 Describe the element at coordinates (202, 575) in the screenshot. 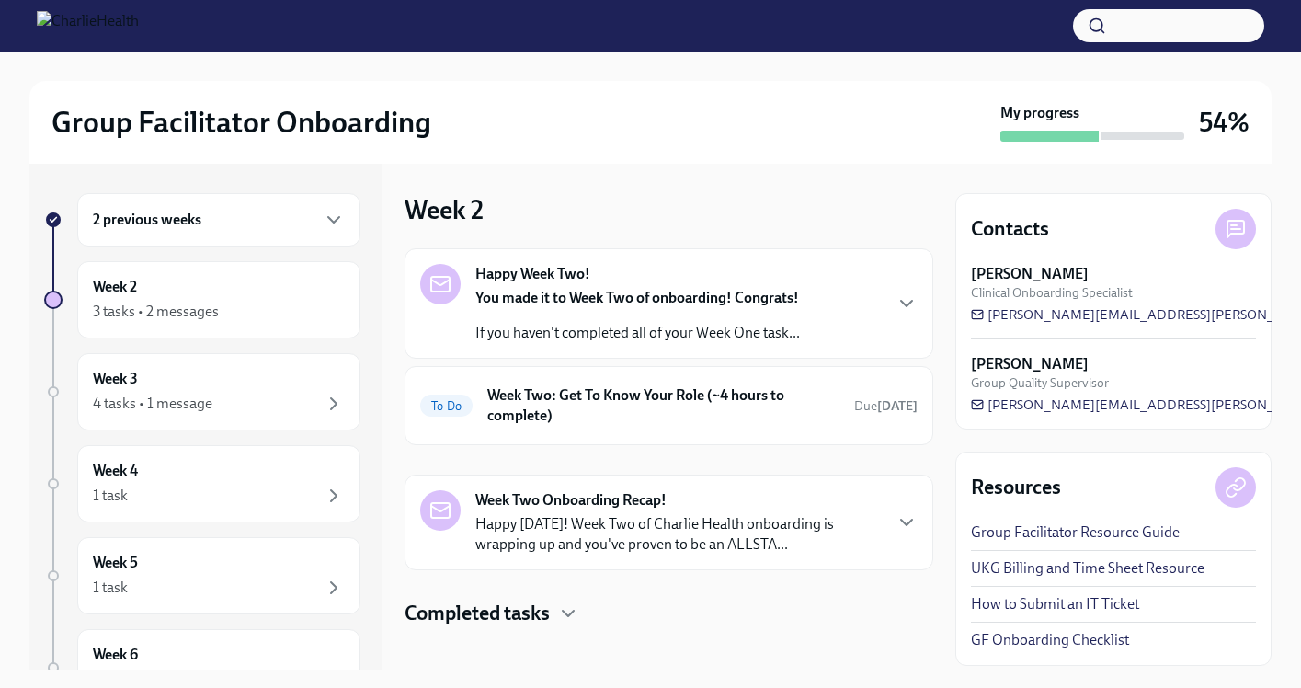

I see `a: Week 51 task` at that location.